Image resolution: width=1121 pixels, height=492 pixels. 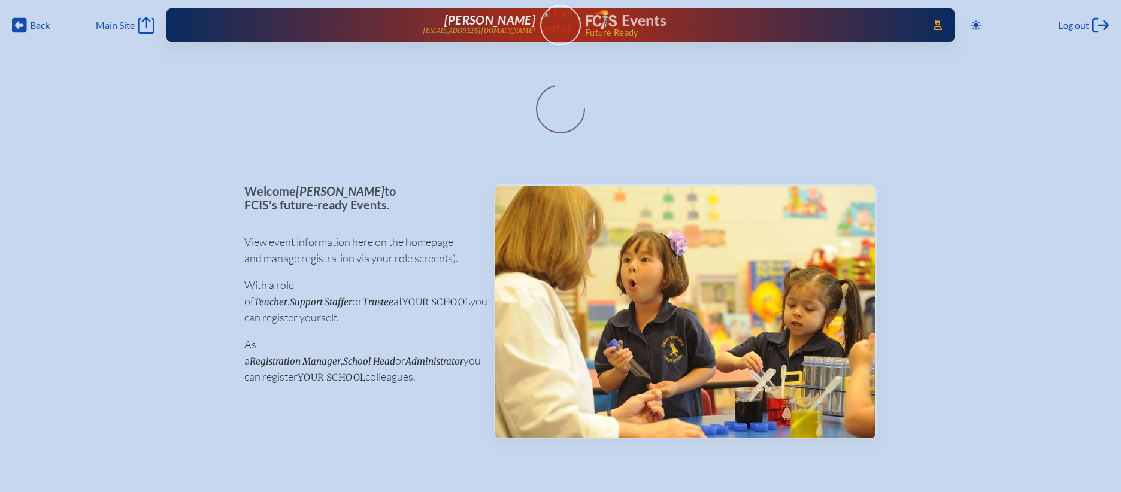 I want to click on p: As a , or you can register colleagues., so click(x=359, y=361).